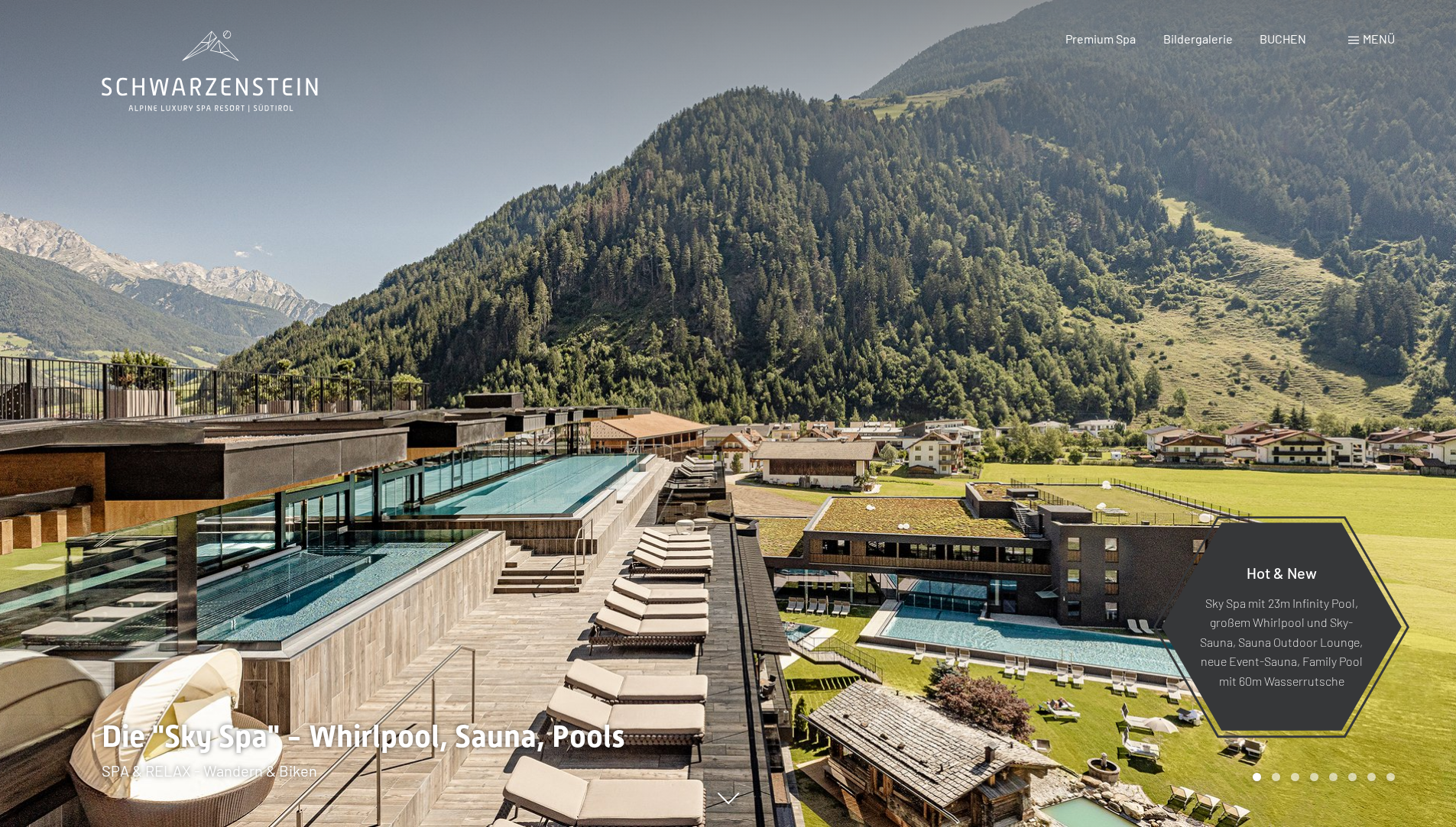 The width and height of the screenshot is (1456, 827). Describe the element at coordinates (1100, 38) in the screenshot. I see `a: Premium Spa` at that location.